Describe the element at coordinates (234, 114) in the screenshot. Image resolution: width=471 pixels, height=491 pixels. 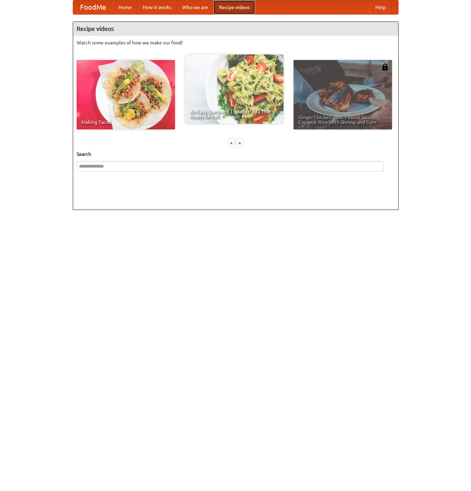
I see `span: An Easy, Summery Tomato Pasta That's Ready for Fall` at that location.